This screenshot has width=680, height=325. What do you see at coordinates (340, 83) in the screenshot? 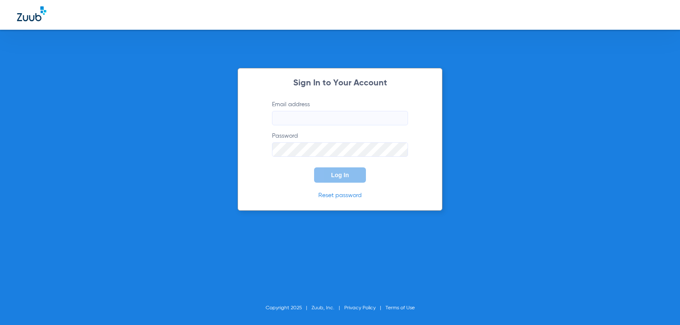
I see `h2: Sign In to Your Account` at bounding box center [340, 83].